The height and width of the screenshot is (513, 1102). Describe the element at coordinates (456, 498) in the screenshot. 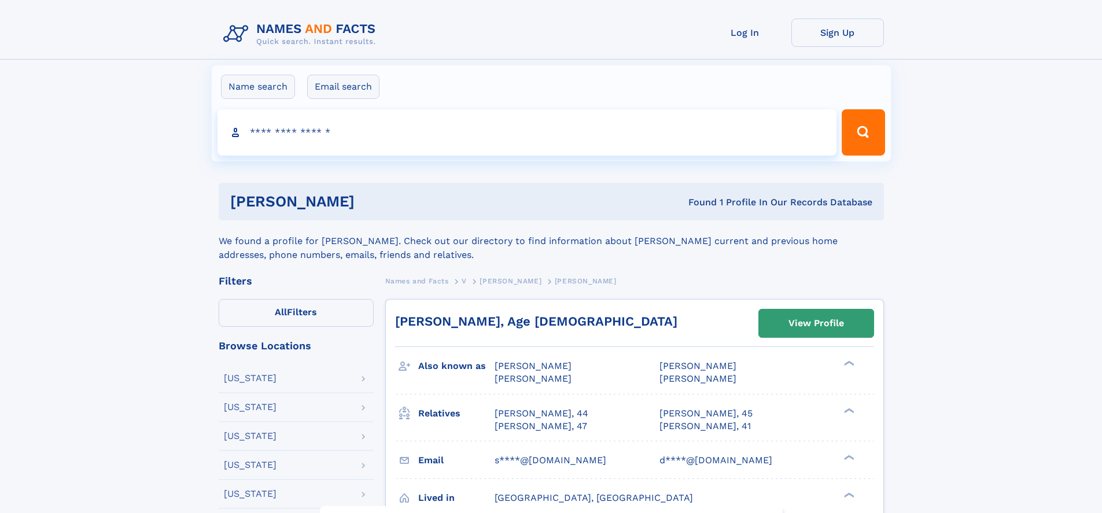

I see `h3: Lived in` at that location.